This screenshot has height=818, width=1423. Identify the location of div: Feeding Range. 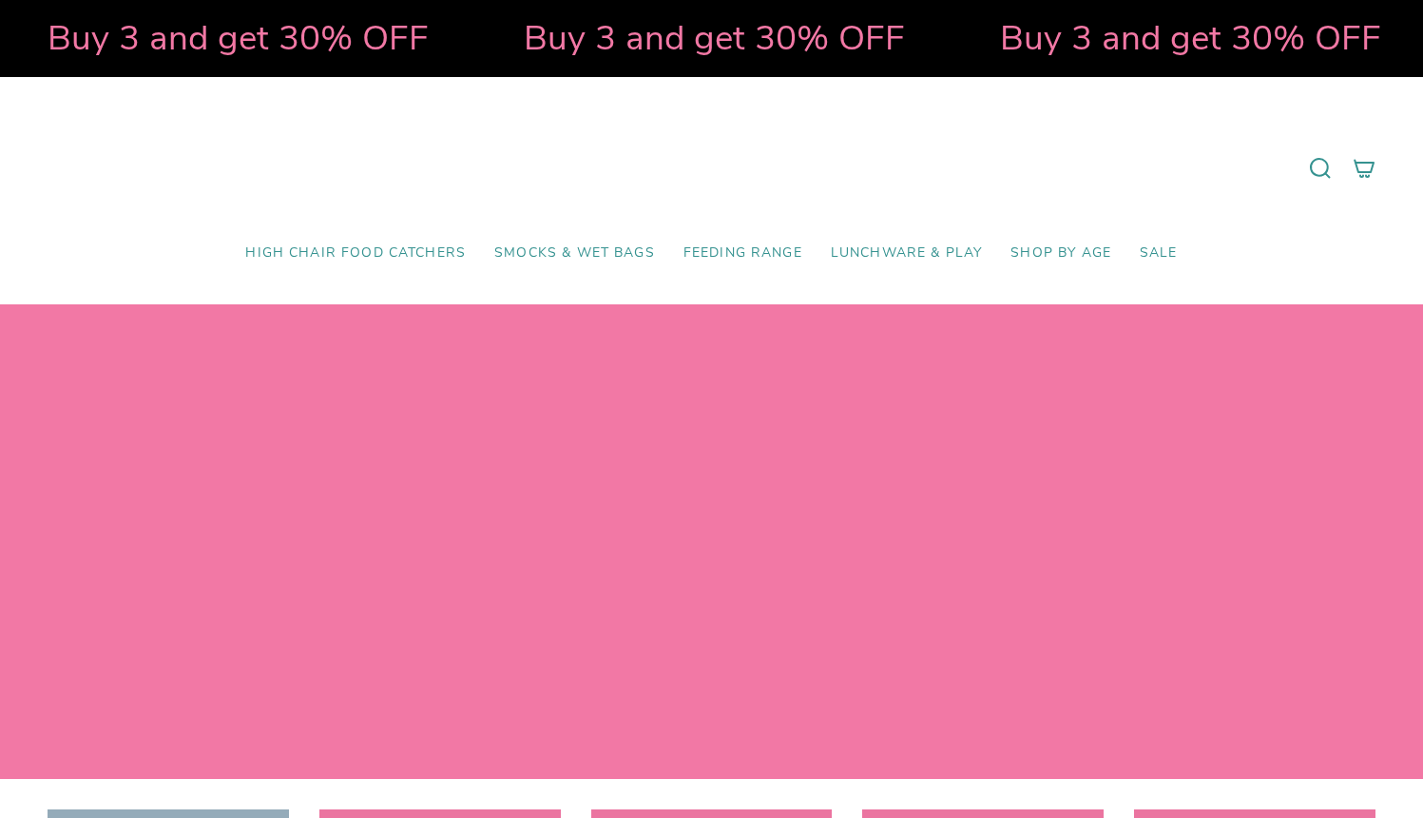
(743, 253).